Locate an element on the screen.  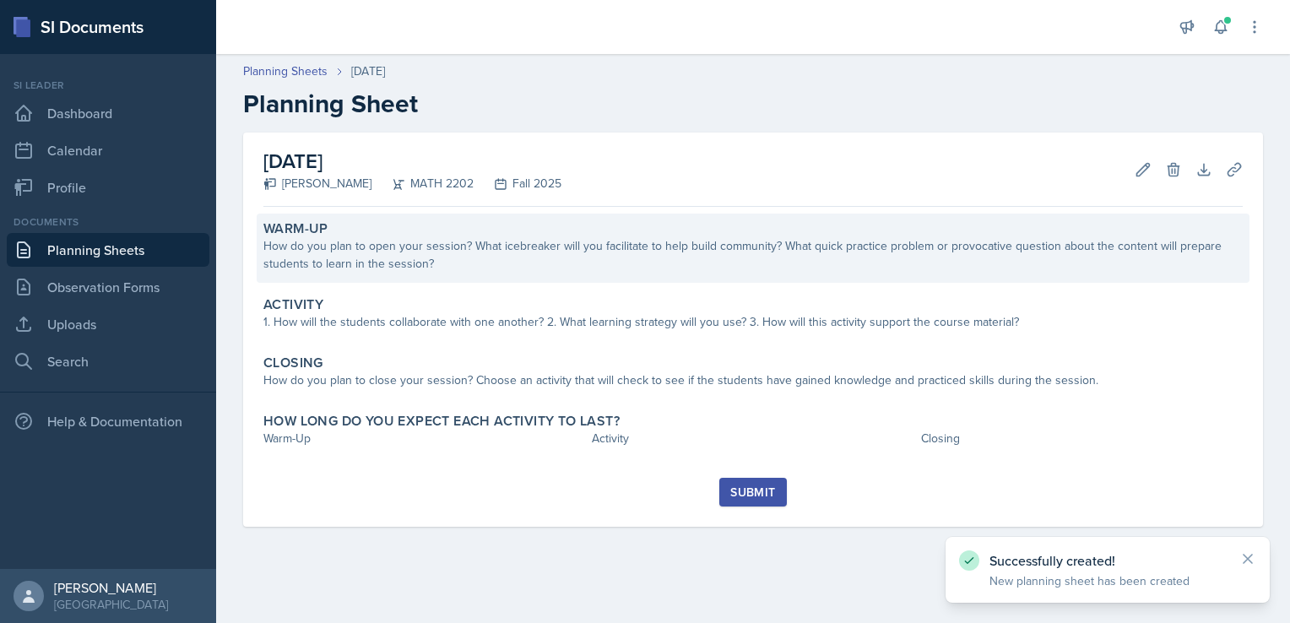
div: Help & Documentation is located at coordinates (108, 421).